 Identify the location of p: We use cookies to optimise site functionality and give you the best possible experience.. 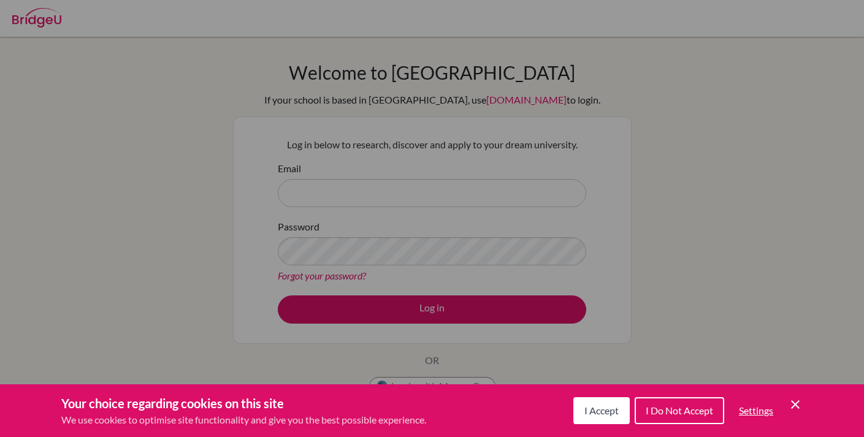
(243, 420).